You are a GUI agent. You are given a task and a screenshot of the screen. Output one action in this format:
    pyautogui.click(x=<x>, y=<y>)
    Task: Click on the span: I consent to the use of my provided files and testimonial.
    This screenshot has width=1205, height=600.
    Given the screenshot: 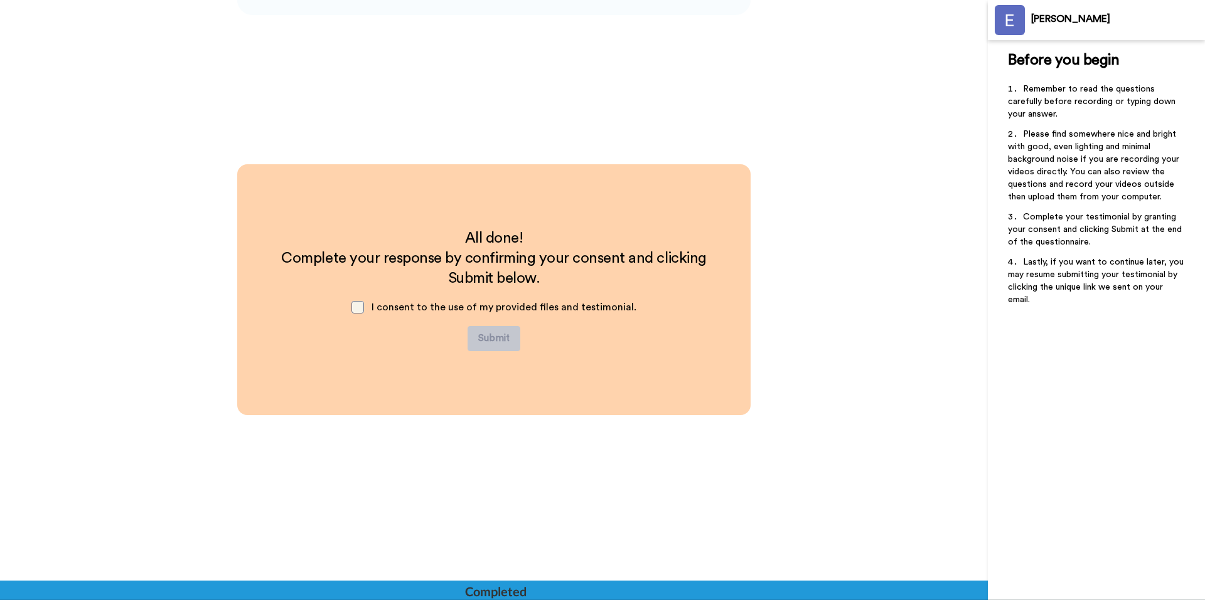 What is the action you would take?
    pyautogui.click(x=504, y=307)
    